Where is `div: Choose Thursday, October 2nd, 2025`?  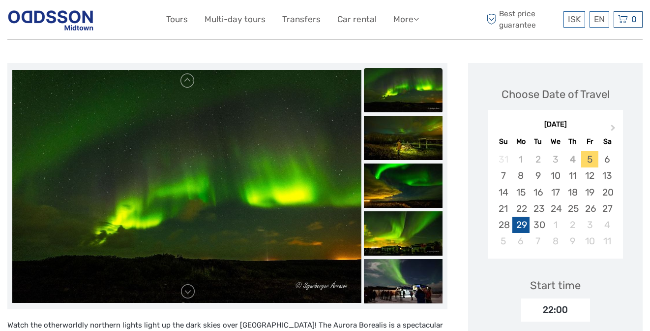
div: Choose Thursday, October 2nd, 2025 is located at coordinates (573, 224).